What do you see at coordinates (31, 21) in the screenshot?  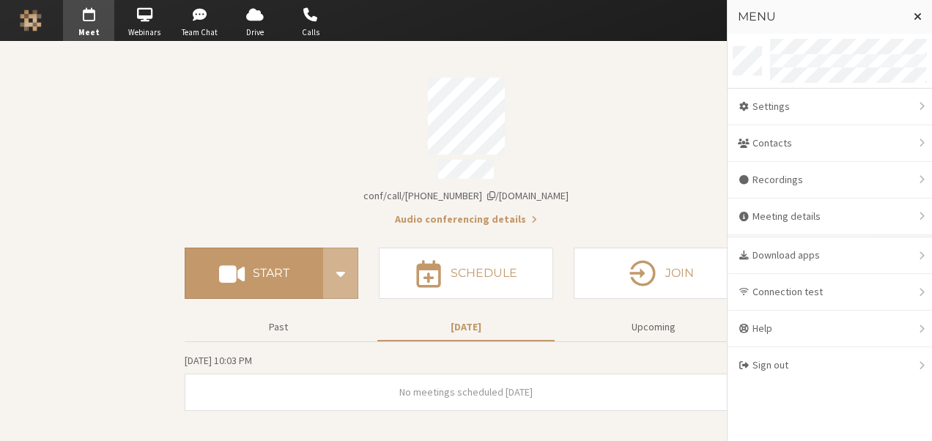 I see `img: Iotum` at bounding box center [31, 21].